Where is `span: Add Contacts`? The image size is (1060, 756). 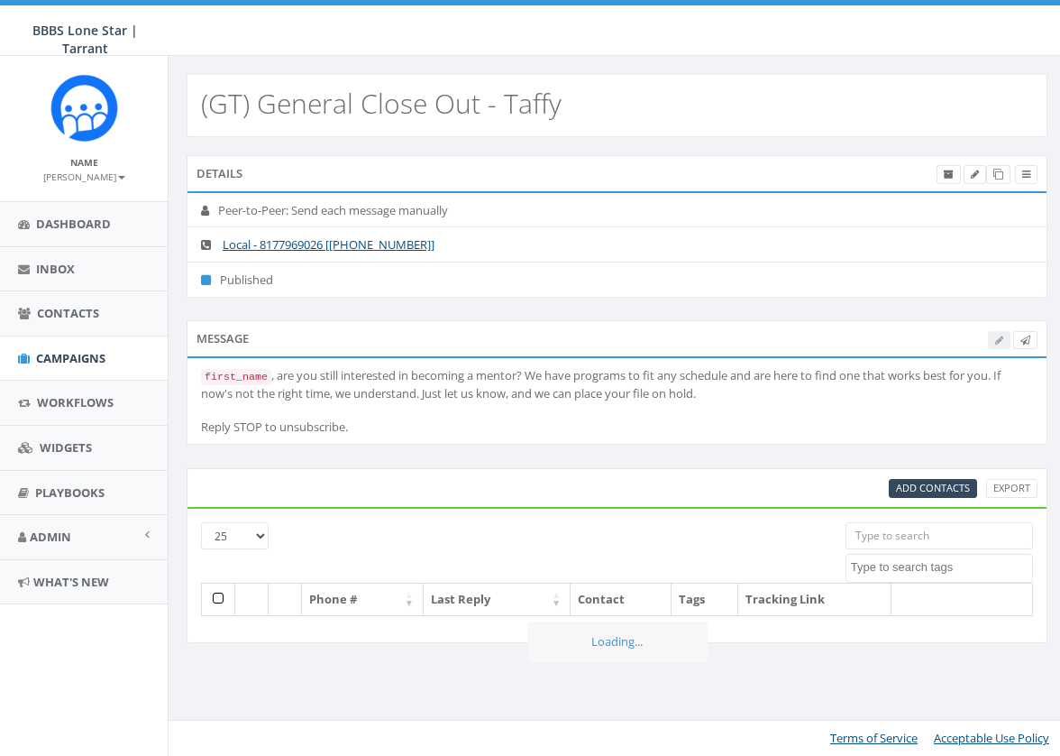 span: Add Contacts is located at coordinates (933, 487).